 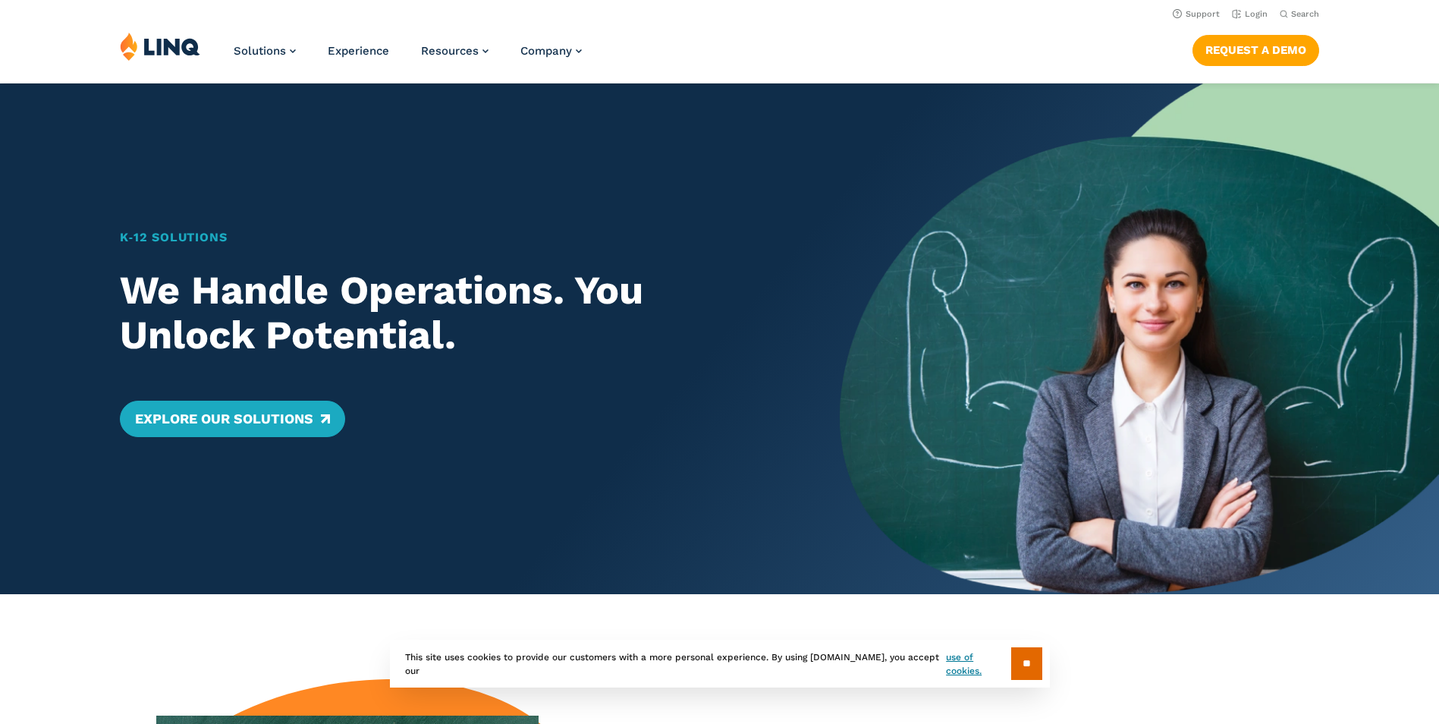 I want to click on img: LINQ | K‑12 Software, so click(x=160, y=46).